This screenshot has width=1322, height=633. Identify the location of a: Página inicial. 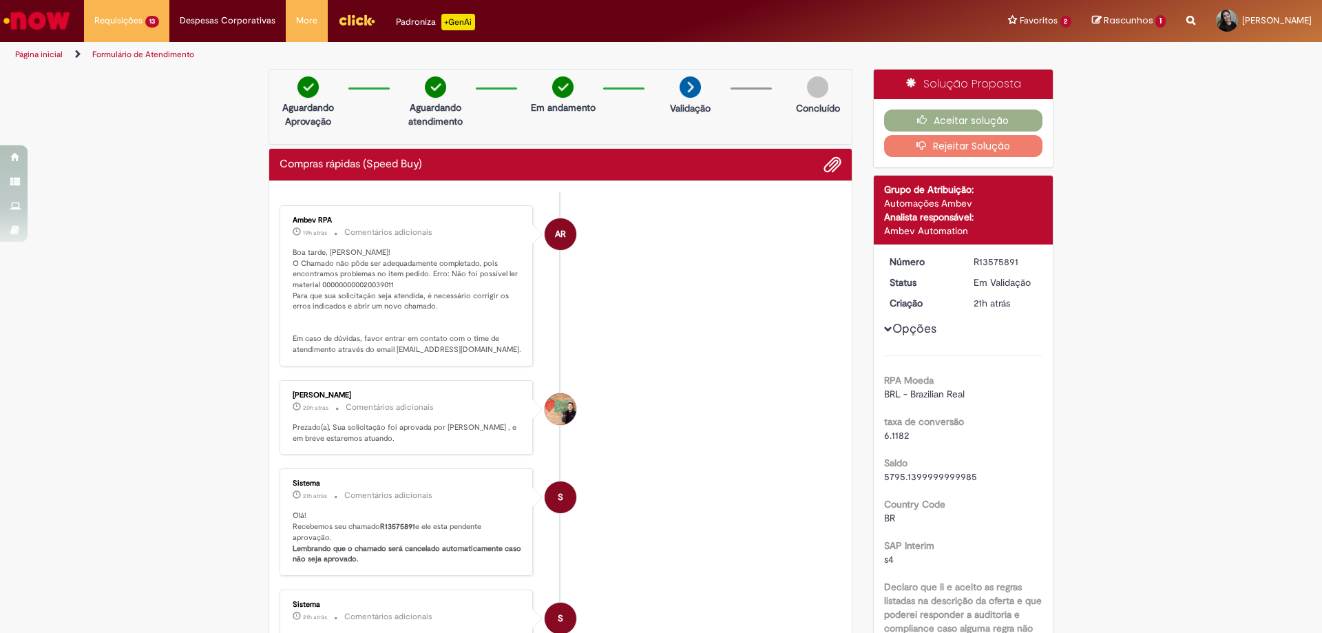
(39, 54).